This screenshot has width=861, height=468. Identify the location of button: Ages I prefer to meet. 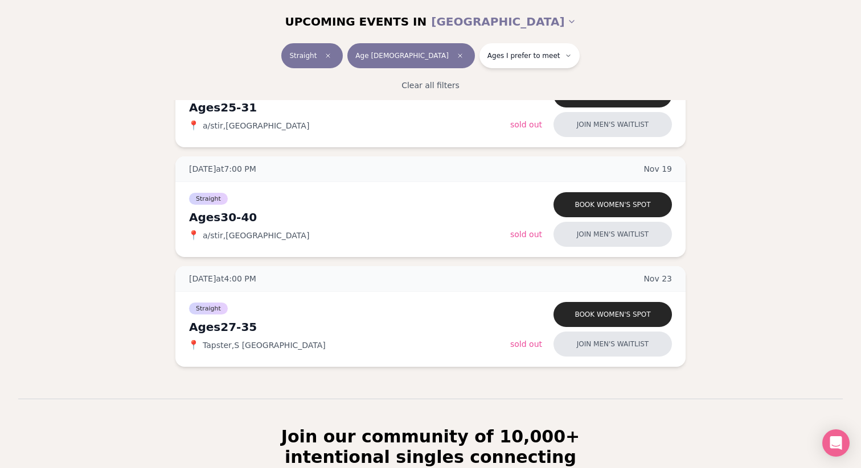
(529, 56).